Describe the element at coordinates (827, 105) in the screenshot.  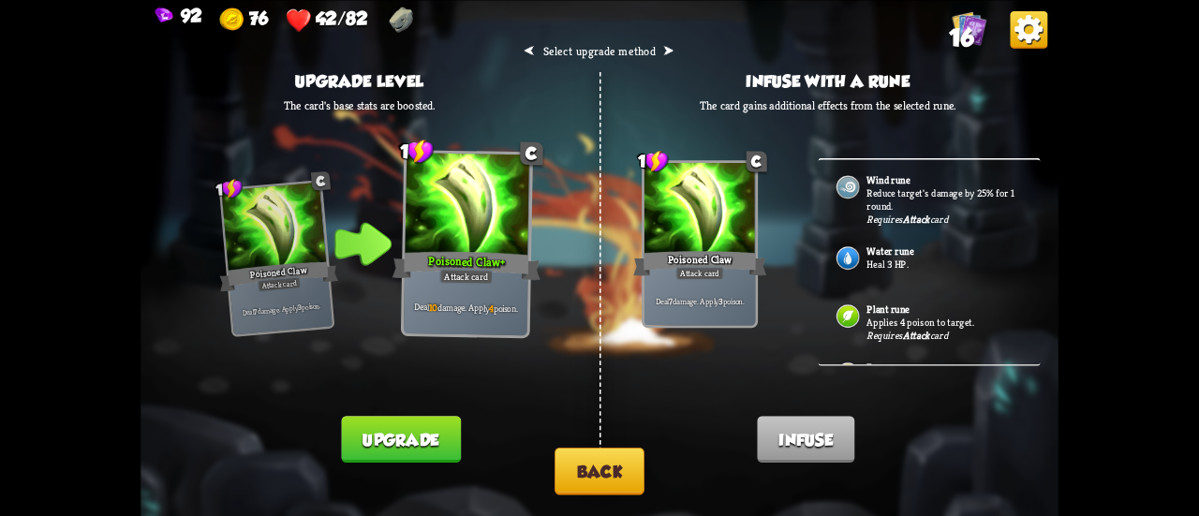
I see `p: The card gains additional effects from the selected rune.` at that location.